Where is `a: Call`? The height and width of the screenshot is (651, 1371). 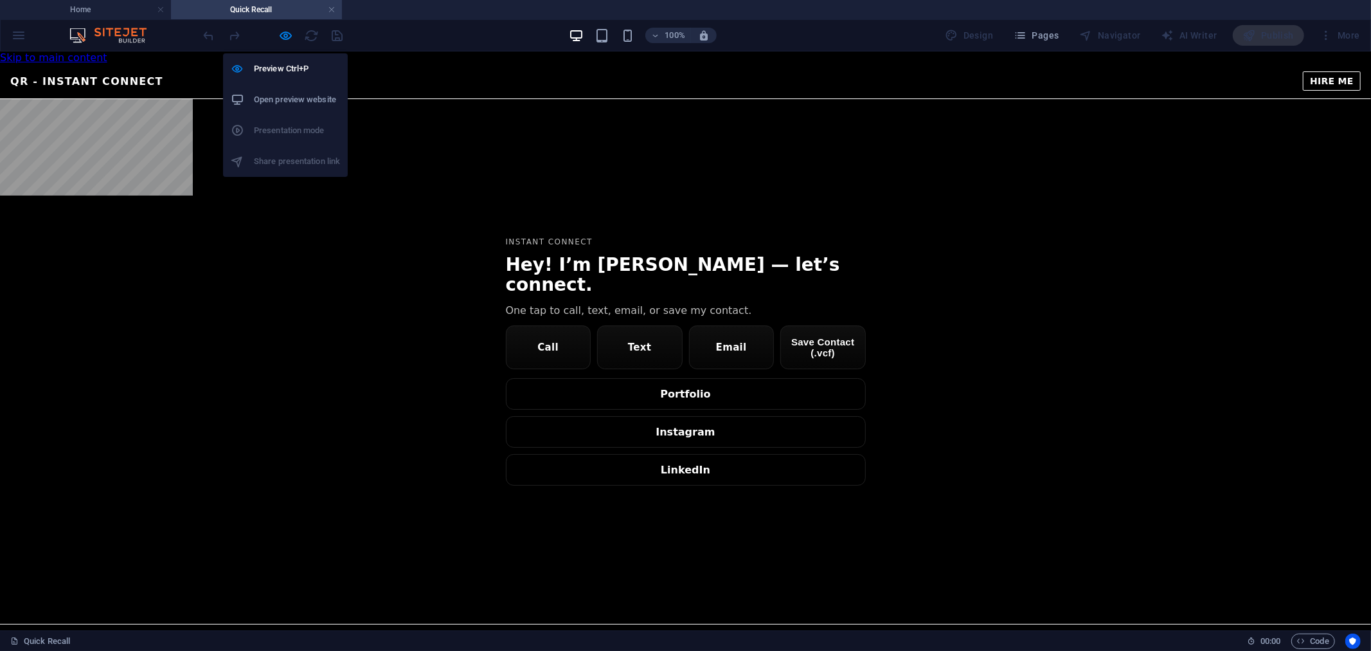
a: Call is located at coordinates (548, 296).